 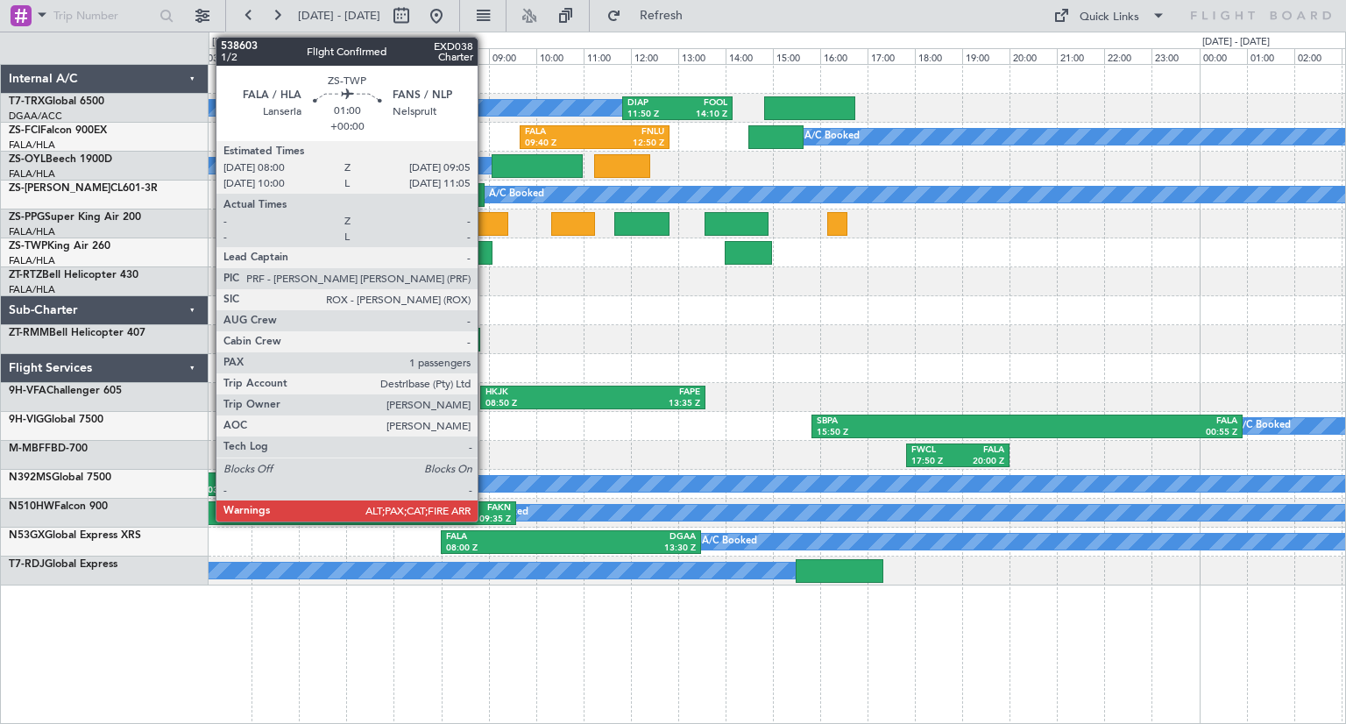 I want to click on div: HKJK, so click(x=539, y=393).